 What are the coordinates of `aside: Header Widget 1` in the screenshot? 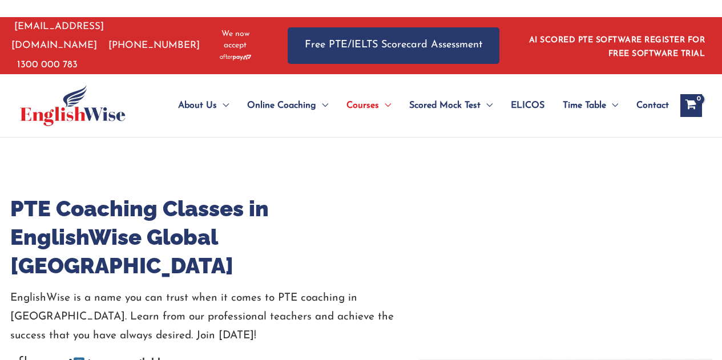 It's located at (616, 45).